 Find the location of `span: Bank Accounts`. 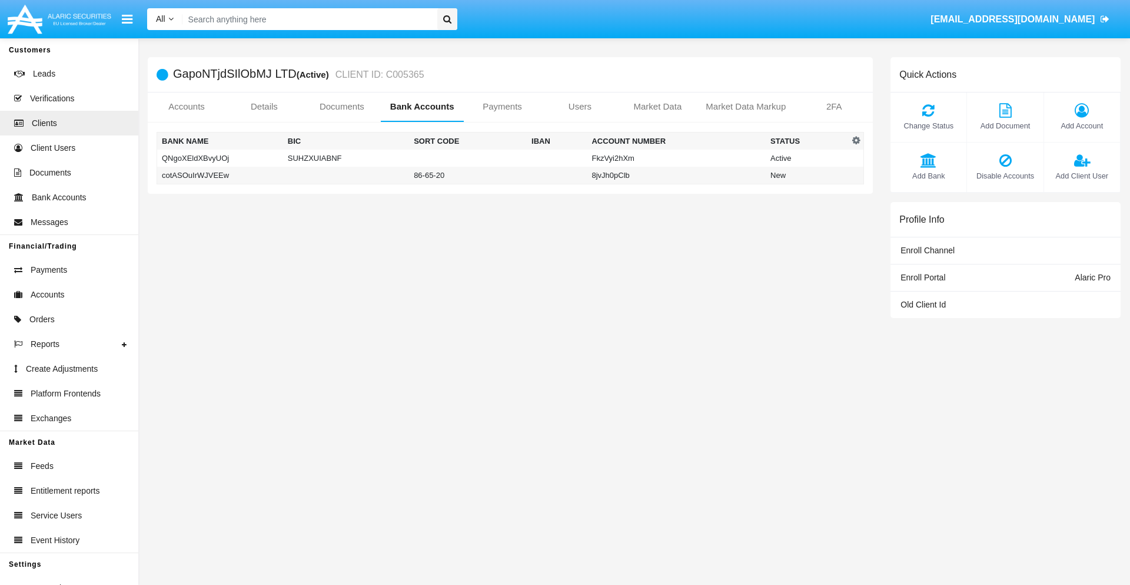

span: Bank Accounts is located at coordinates (59, 197).